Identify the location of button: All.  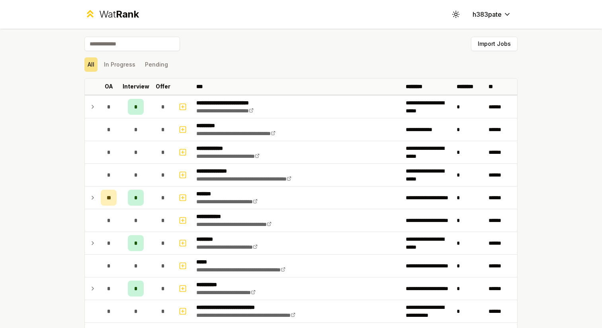
(91, 64).